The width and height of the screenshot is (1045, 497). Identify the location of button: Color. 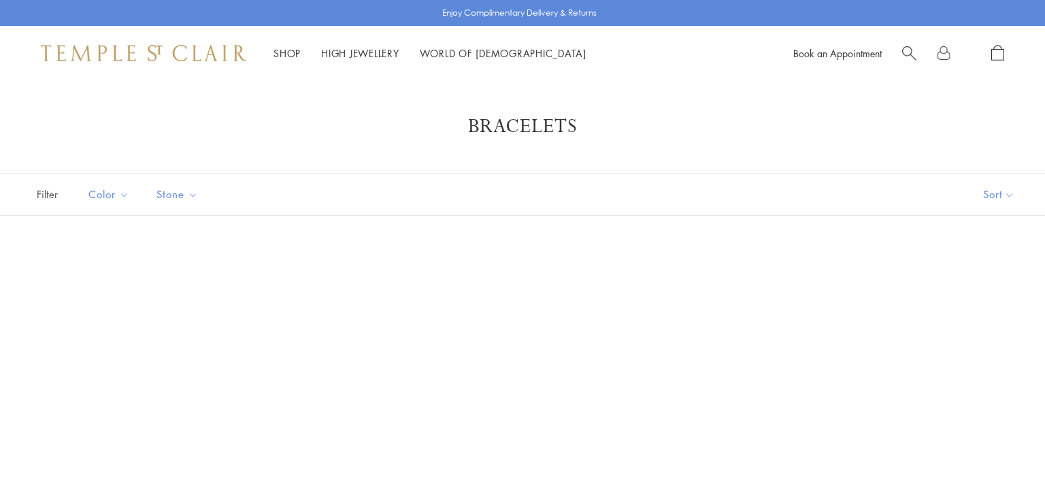
(109, 194).